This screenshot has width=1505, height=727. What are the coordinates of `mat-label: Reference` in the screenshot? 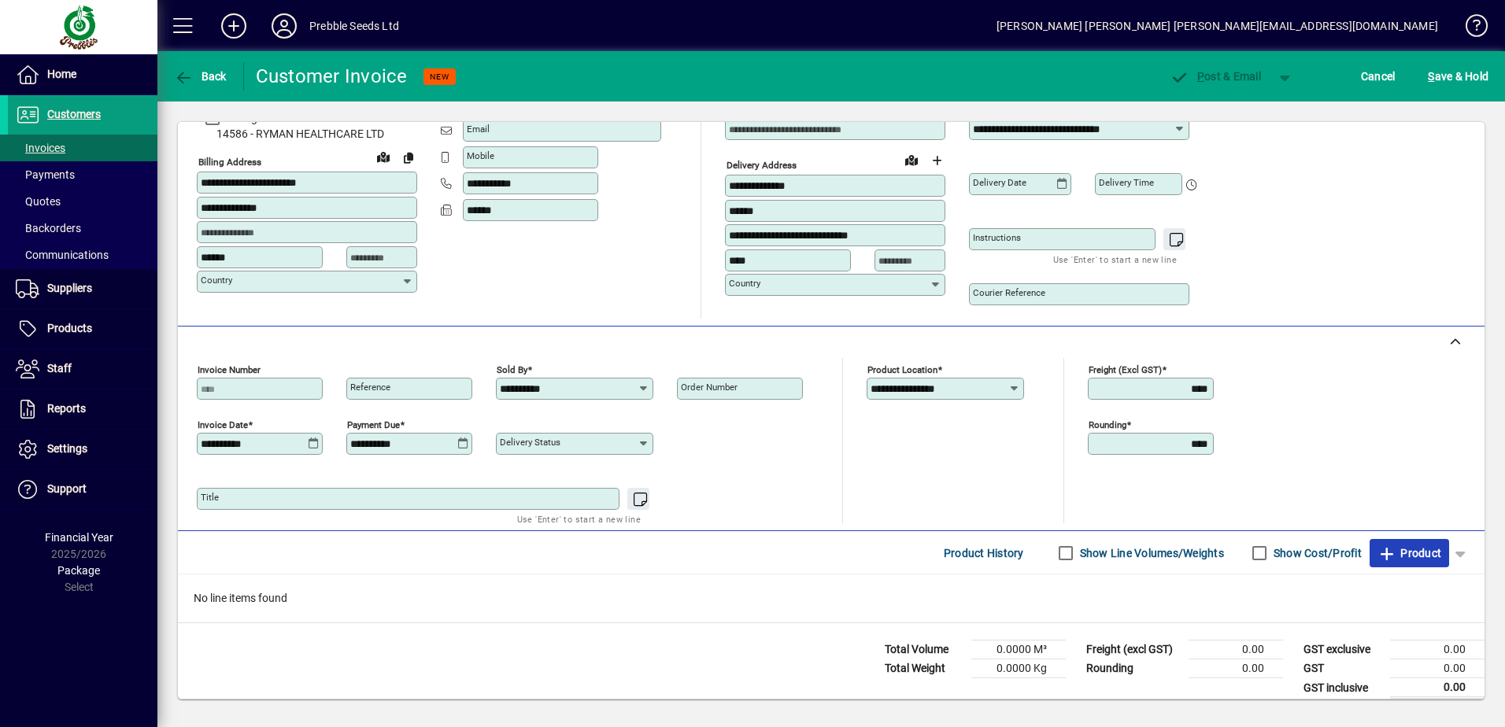 It's located at (370, 387).